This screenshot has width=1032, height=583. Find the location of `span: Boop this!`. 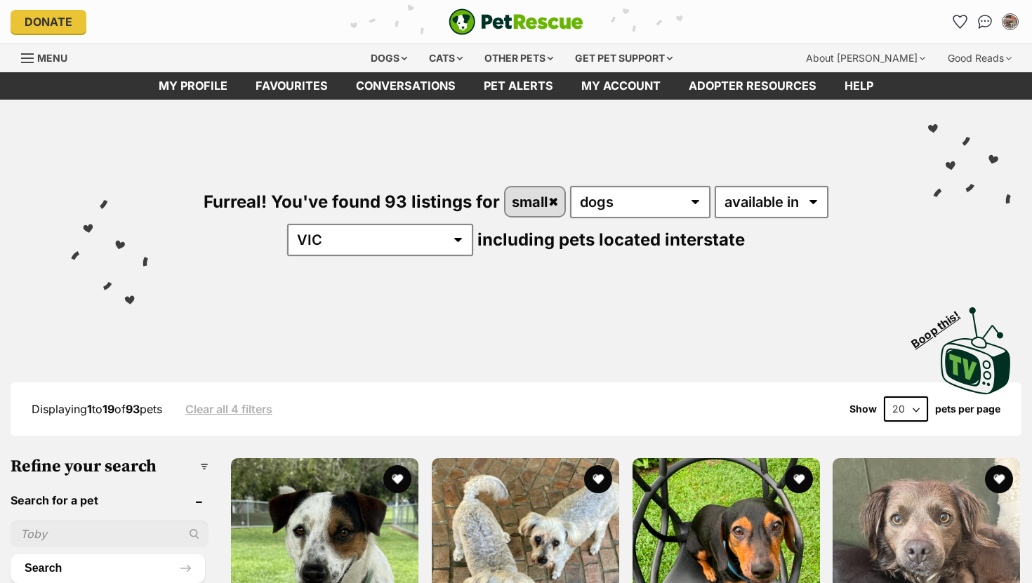

span: Boop this! is located at coordinates (941, 325).